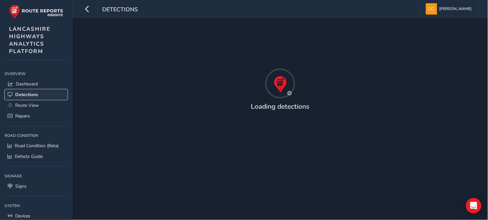 The image size is (488, 220). Describe the element at coordinates (36, 146) in the screenshot. I see `a: Road Condition (Beta)` at that location.